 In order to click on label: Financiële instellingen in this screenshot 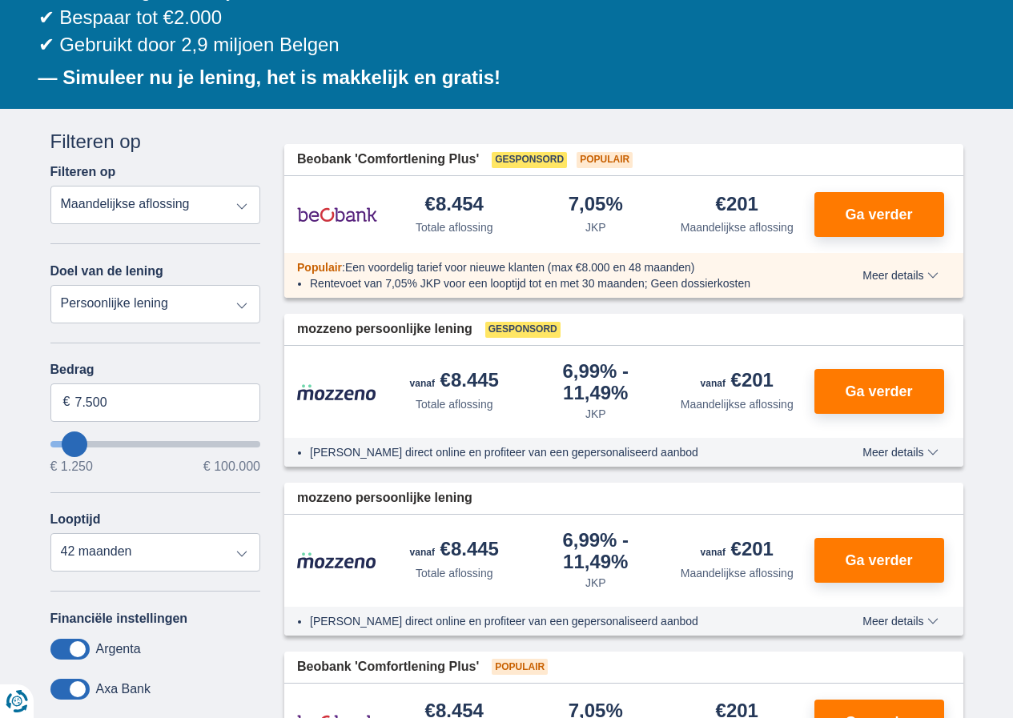, I will do `click(119, 619)`.